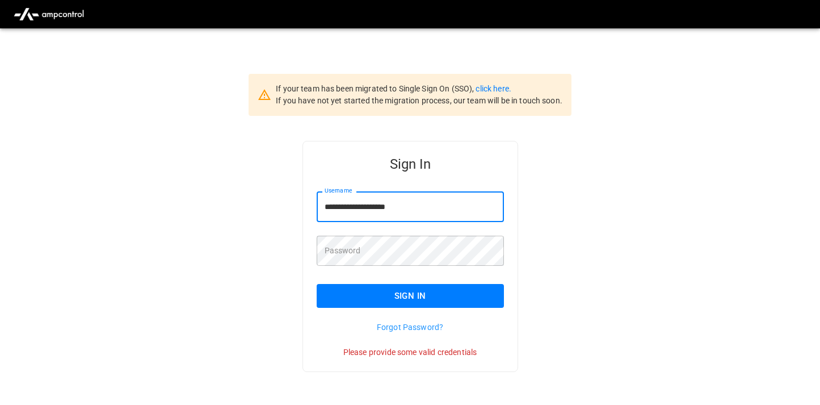 This screenshot has height=405, width=820. What do you see at coordinates (419, 100) in the screenshot?
I see `span: If you have not yet started the migration process, our team will be in touch soon.` at bounding box center [419, 100].